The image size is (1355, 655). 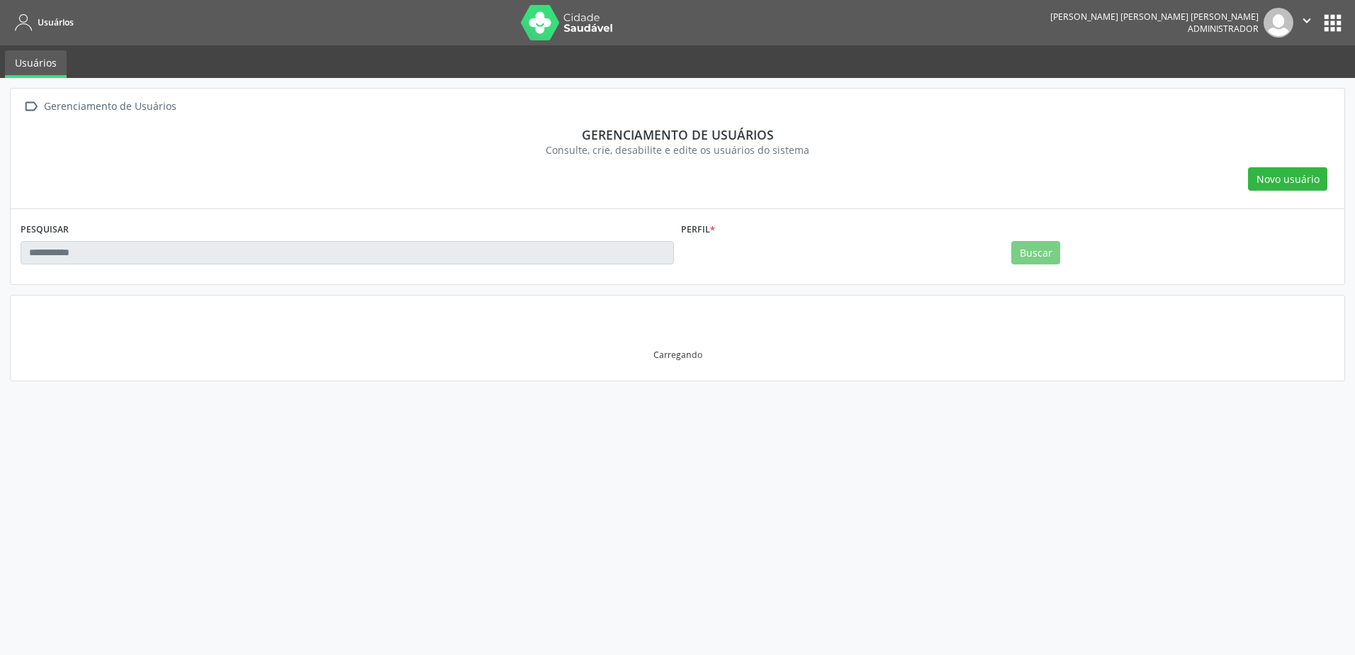 What do you see at coordinates (1287, 179) in the screenshot?
I see `span: Novo usuário` at bounding box center [1287, 179].